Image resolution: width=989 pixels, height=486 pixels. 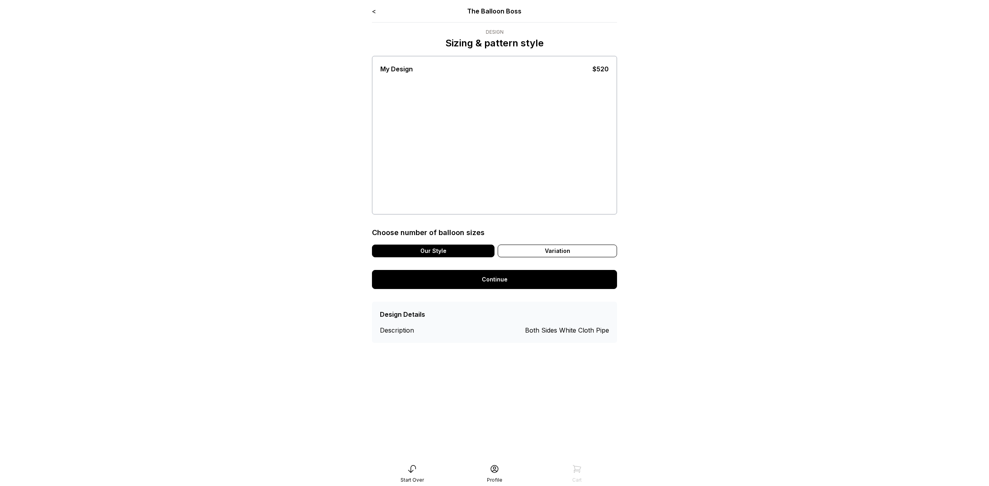 What do you see at coordinates (433, 251) in the screenshot?
I see `div: Our Style` at bounding box center [433, 251].